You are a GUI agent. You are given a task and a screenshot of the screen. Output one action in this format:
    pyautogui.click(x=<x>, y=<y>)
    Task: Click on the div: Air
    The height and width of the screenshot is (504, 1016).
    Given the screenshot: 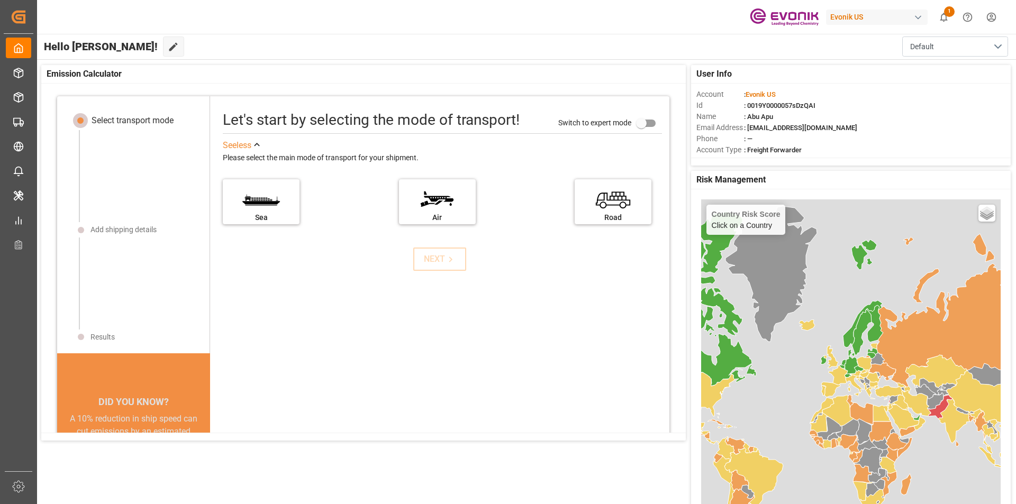 What is the action you would take?
    pyautogui.click(x=437, y=217)
    